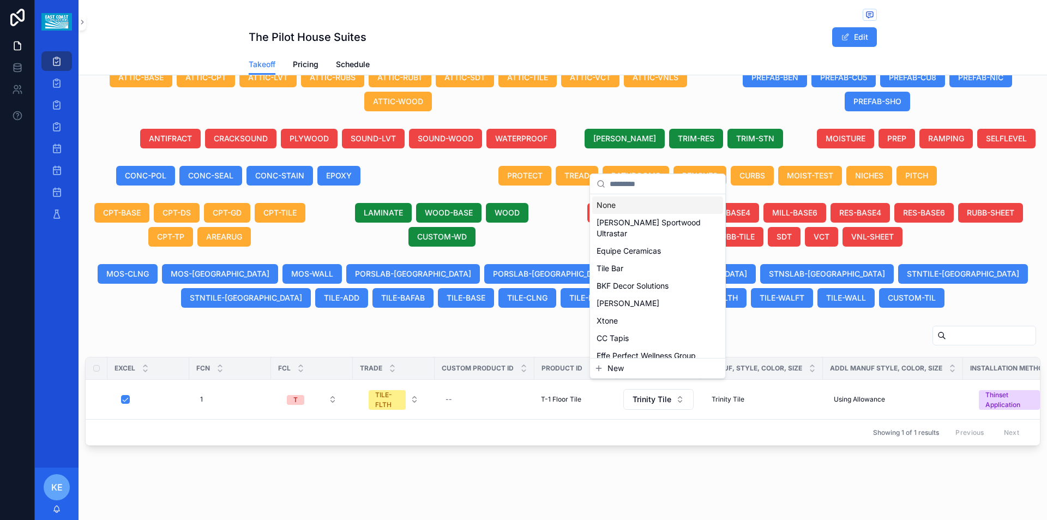 The width and height of the screenshot is (1047, 520). Describe the element at coordinates (610, 268) in the screenshot. I see `span: Tile Bar` at that location.